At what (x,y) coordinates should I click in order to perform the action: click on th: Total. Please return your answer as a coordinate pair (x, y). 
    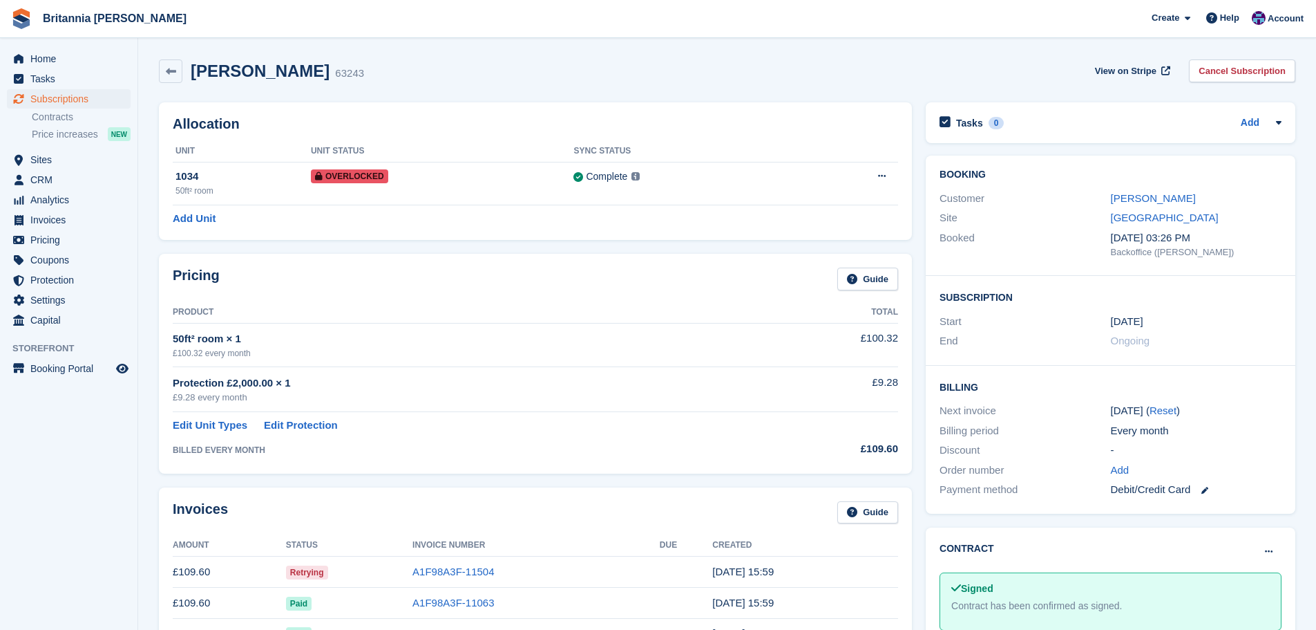
    Looking at the image, I should click on (831, 312).